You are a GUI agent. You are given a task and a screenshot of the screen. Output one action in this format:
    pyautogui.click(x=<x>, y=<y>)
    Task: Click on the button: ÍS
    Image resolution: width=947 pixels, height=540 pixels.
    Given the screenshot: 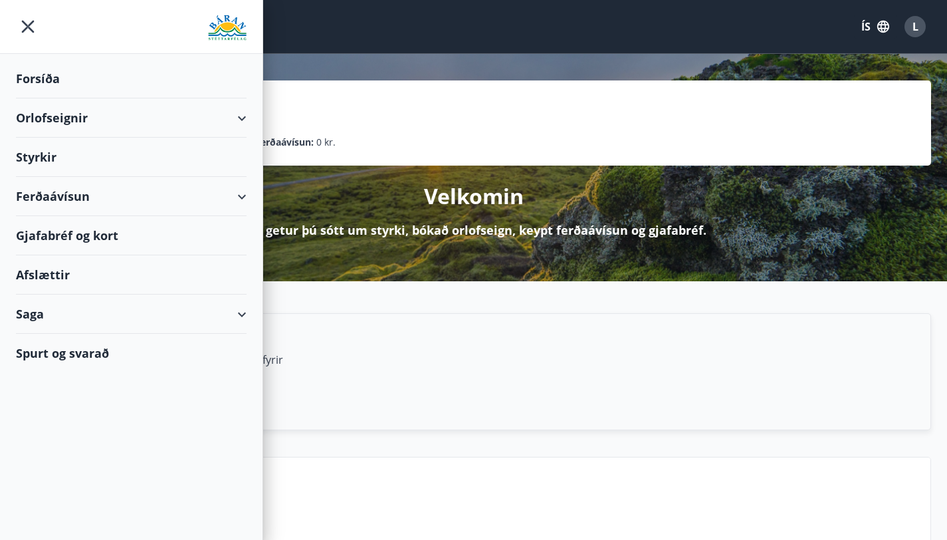 What is the action you would take?
    pyautogui.click(x=875, y=27)
    